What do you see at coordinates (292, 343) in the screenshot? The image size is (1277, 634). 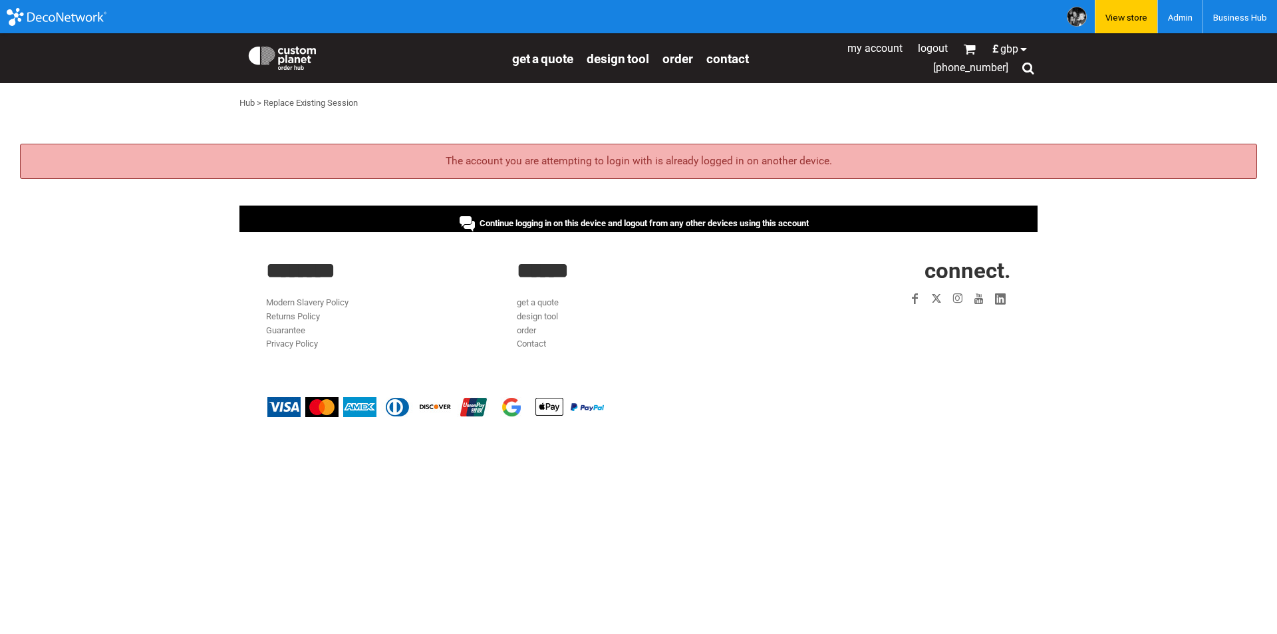 I see `a: Privacy Policy` at bounding box center [292, 343].